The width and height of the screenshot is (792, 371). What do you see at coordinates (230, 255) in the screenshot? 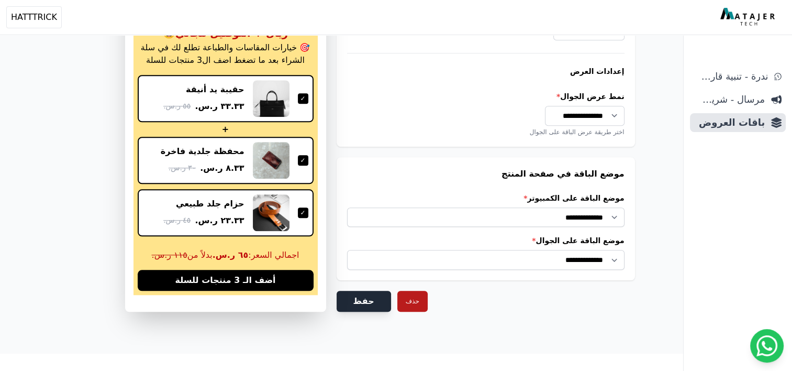
I see `b: ٦٥ ر.س.` at bounding box center [230, 255].